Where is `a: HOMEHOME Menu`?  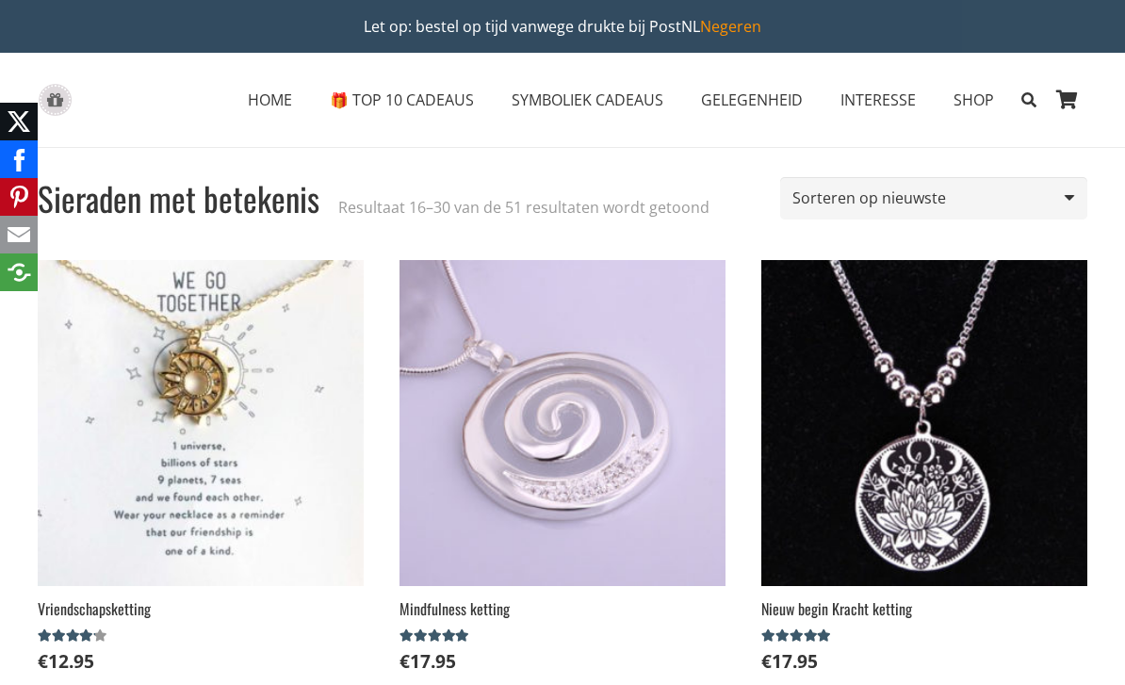 a: HOMEHOME Menu is located at coordinates (270, 100).